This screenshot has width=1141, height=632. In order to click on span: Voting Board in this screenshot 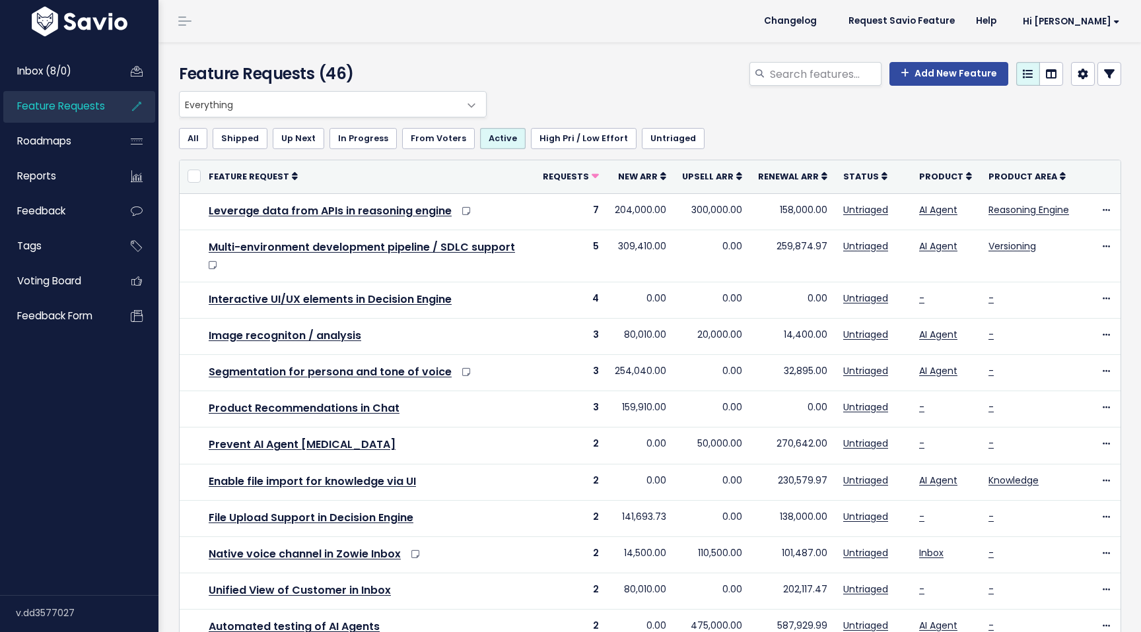, I will do `click(49, 281)`.